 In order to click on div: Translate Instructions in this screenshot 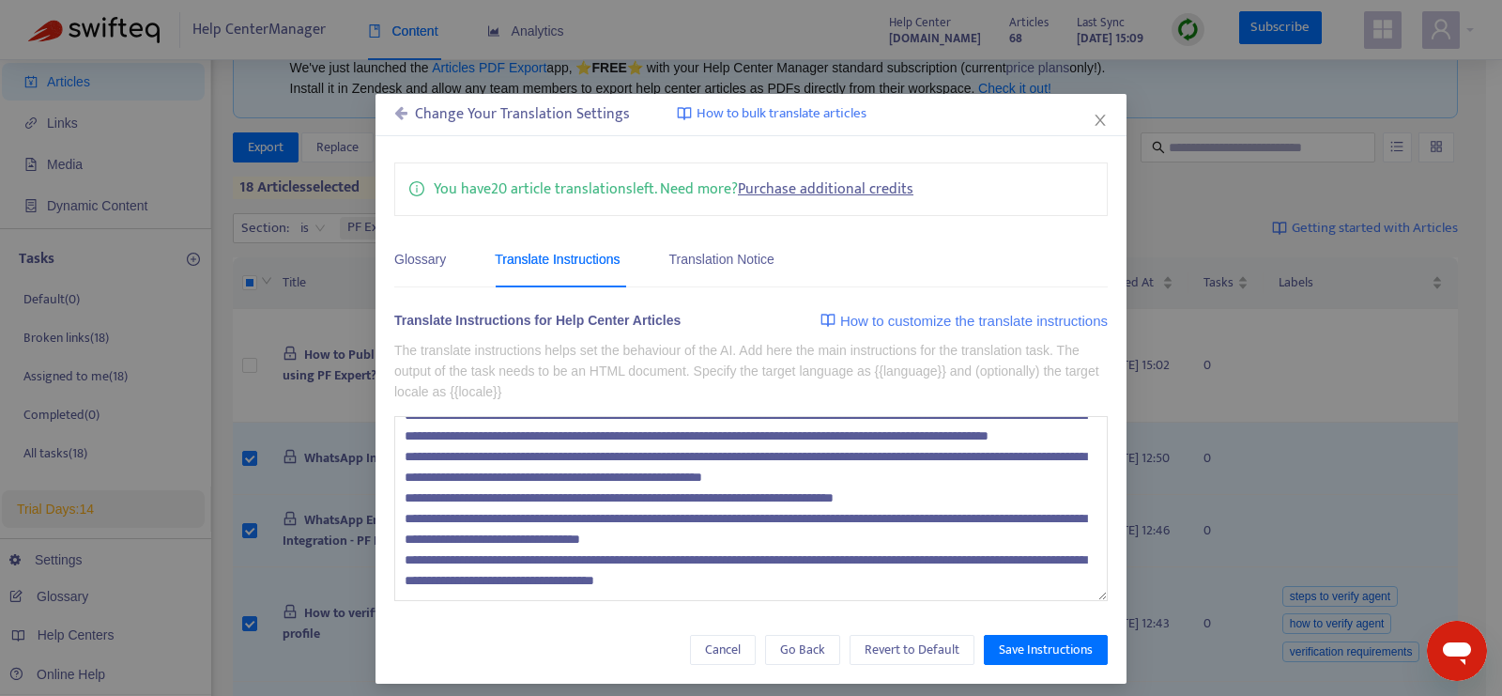, I will do `click(557, 259)`.